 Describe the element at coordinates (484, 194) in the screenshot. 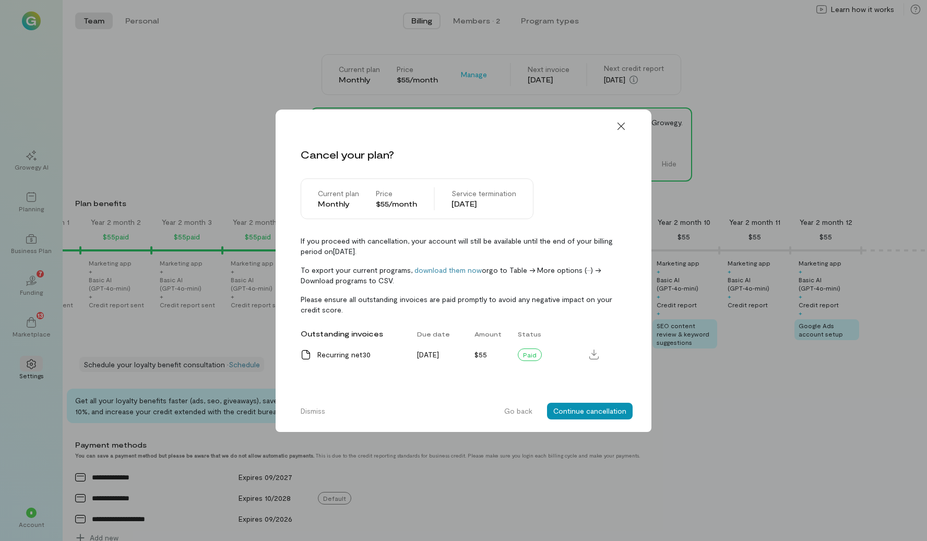

I see `div: Service termination` at that location.